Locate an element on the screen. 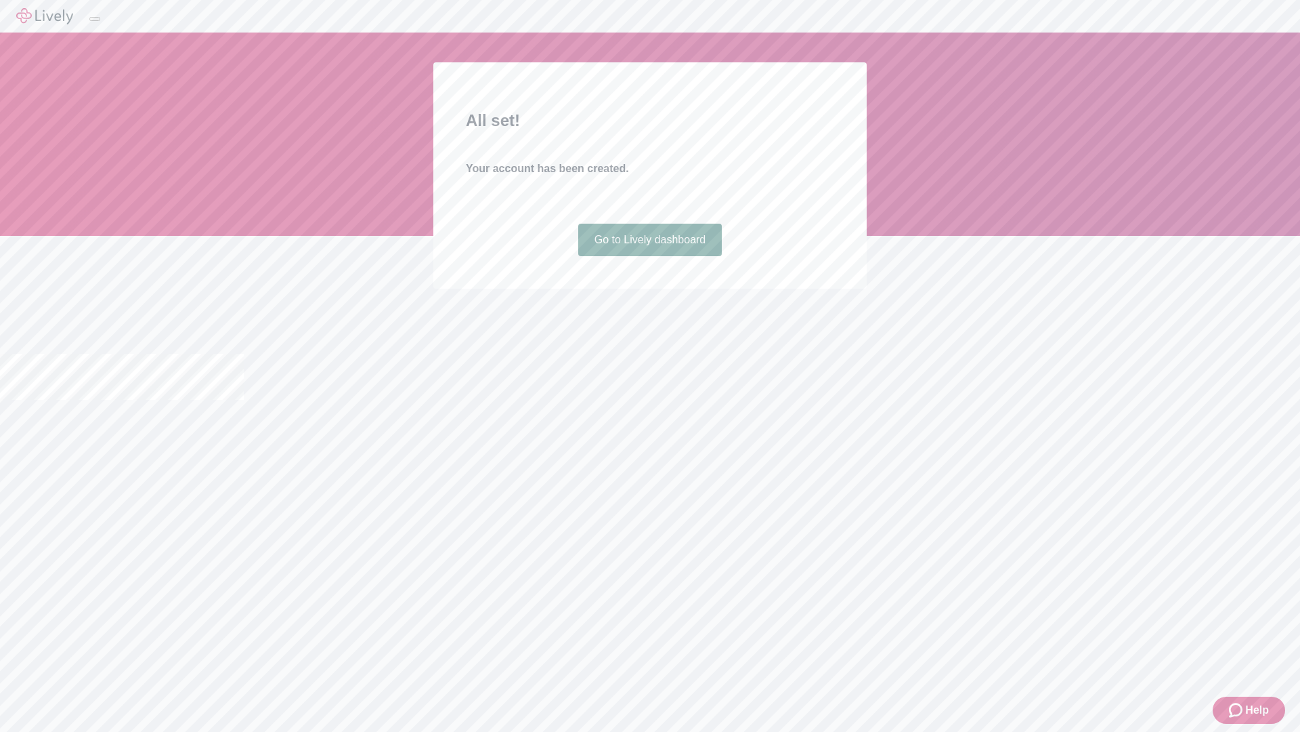 This screenshot has height=732, width=1300. span: Help is located at coordinates (1257, 710).